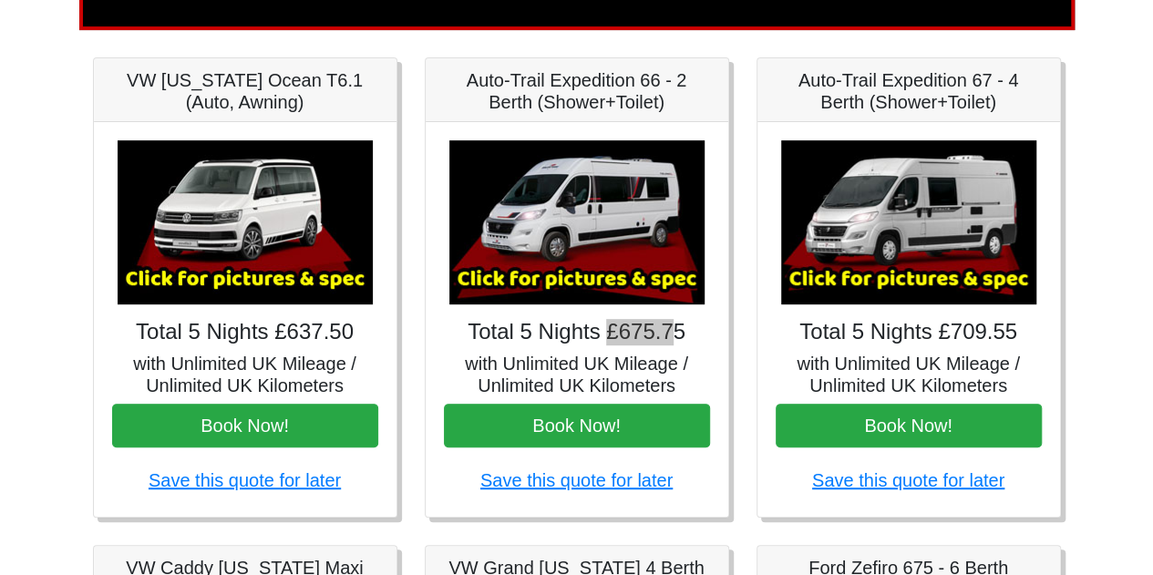 The width and height of the screenshot is (1153, 575). Describe the element at coordinates (577, 222) in the screenshot. I see `img: Auto-Trail Expedition 66 - 2 Berth (Shower+Toilet)` at that location.